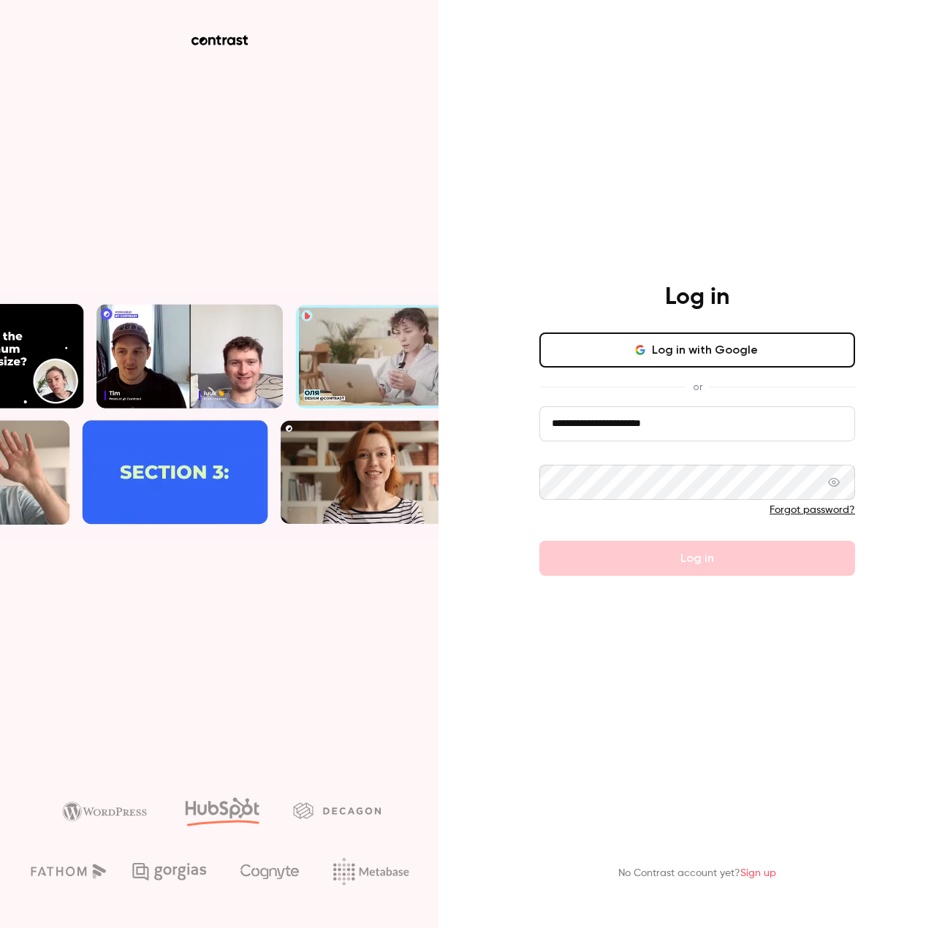 The image size is (934, 928). What do you see at coordinates (697, 387) in the screenshot?
I see `span: or` at bounding box center [697, 387].